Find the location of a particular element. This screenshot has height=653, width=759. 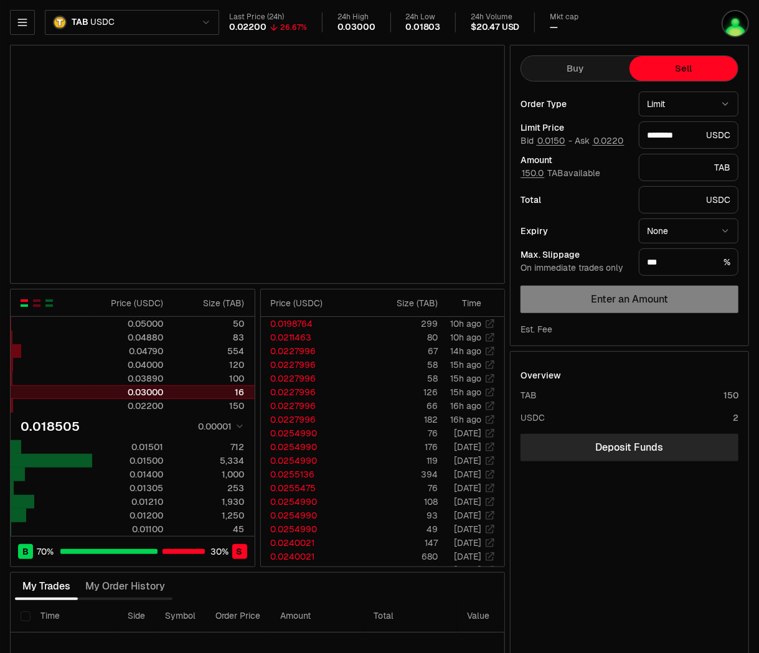

div: 0.04000 is located at coordinates (128, 365).